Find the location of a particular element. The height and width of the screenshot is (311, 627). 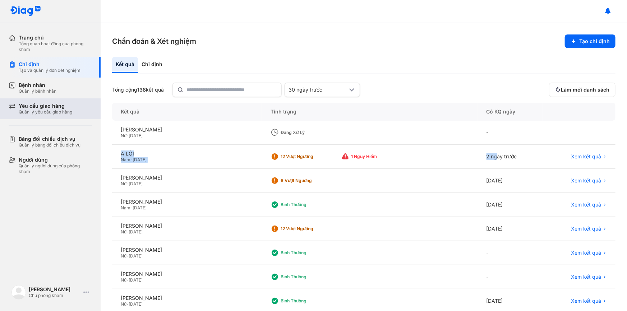

div: 6 Vượt ngưỡng is located at coordinates (309, 181).